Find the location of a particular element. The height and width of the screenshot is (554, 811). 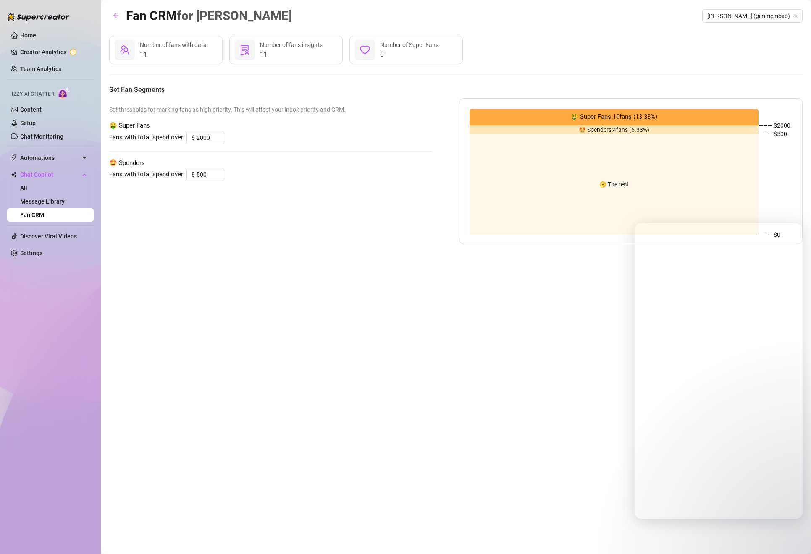

article: Fan CRM is located at coordinates (209, 16).